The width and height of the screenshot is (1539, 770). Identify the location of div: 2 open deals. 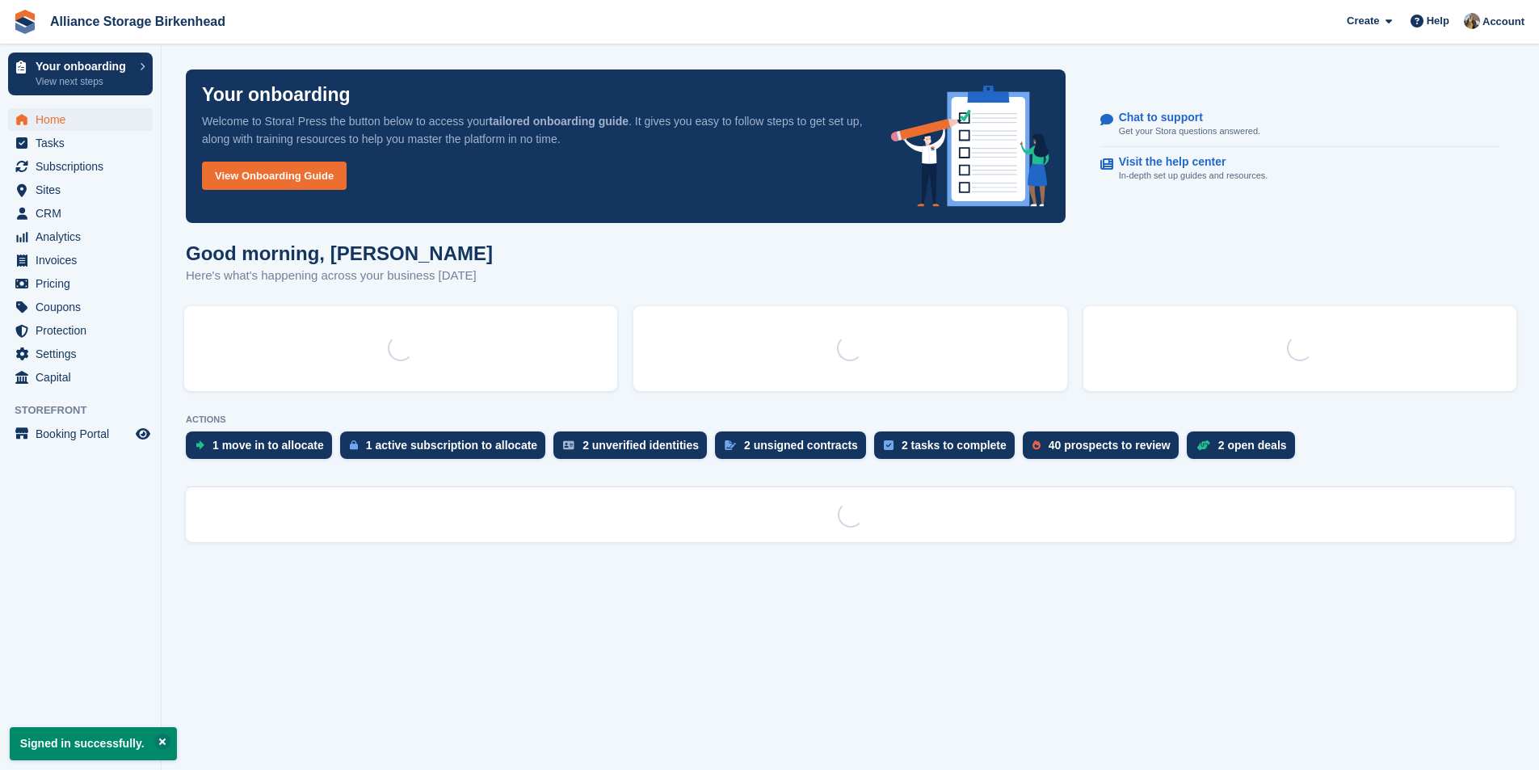
(1253, 445).